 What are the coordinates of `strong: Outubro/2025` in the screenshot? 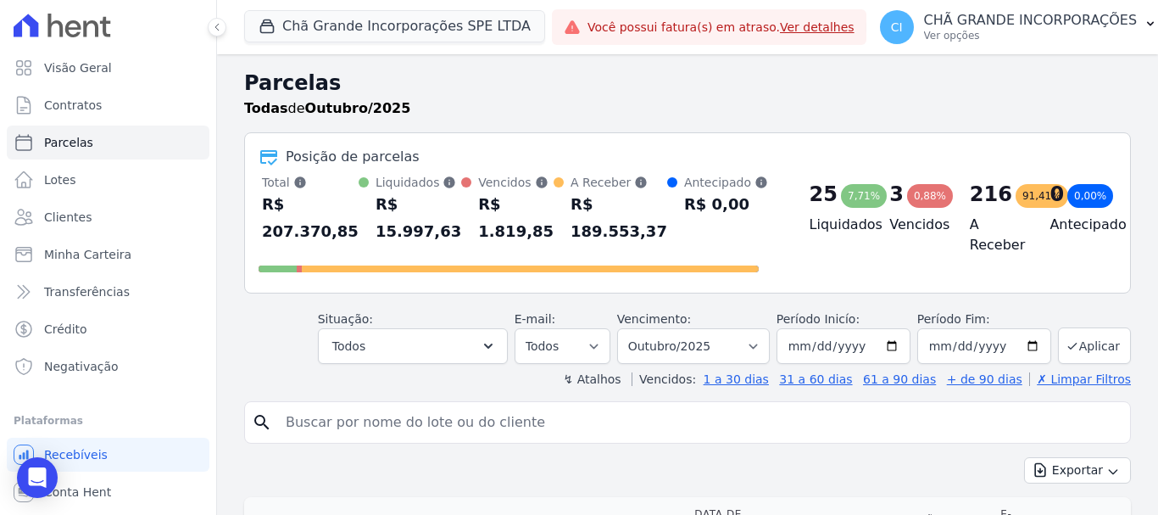 It's located at (358, 108).